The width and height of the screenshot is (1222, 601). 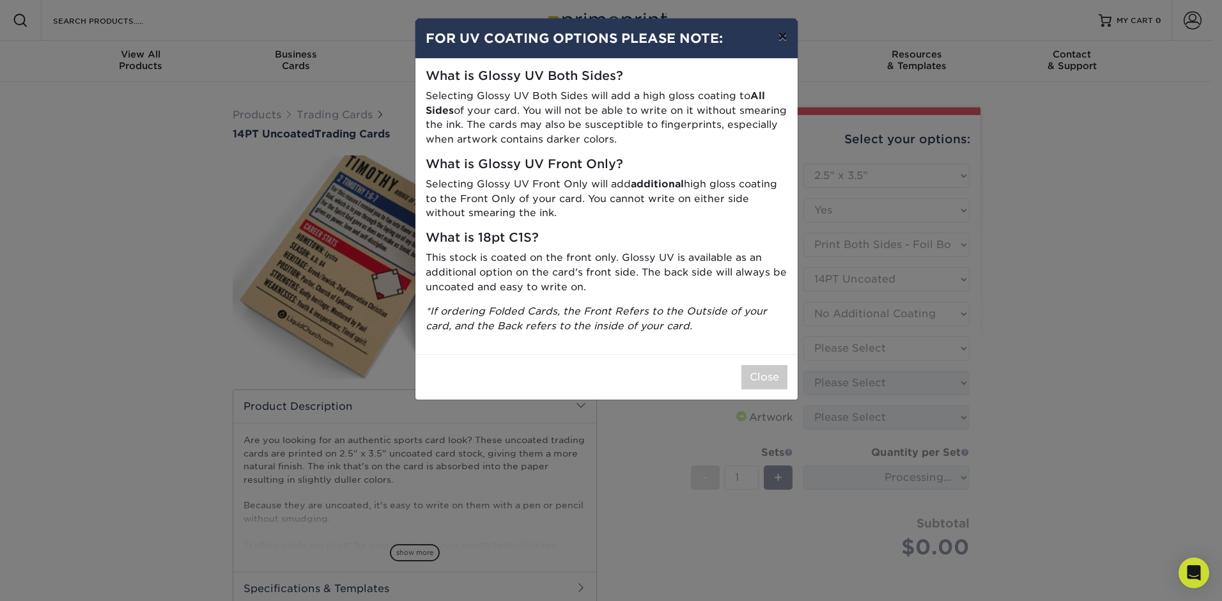 What do you see at coordinates (607, 199) in the screenshot?
I see `p: Selecting Glossy UV Front Only will add high gloss coating to the Front Only of your card. You ca...` at bounding box center [607, 199].